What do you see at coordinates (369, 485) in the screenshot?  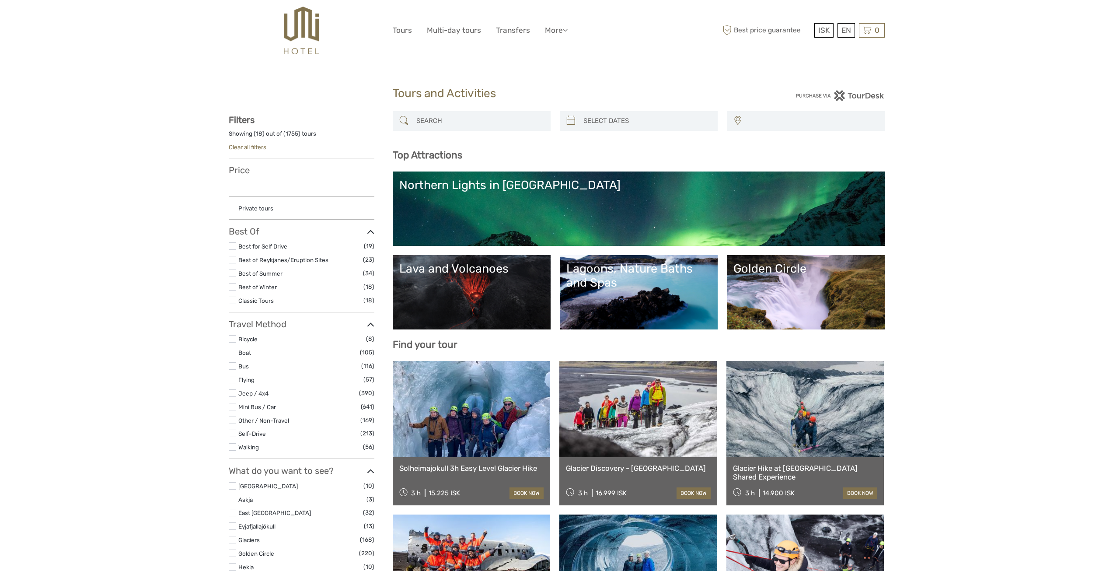 I see `span: (10)` at bounding box center [369, 485].